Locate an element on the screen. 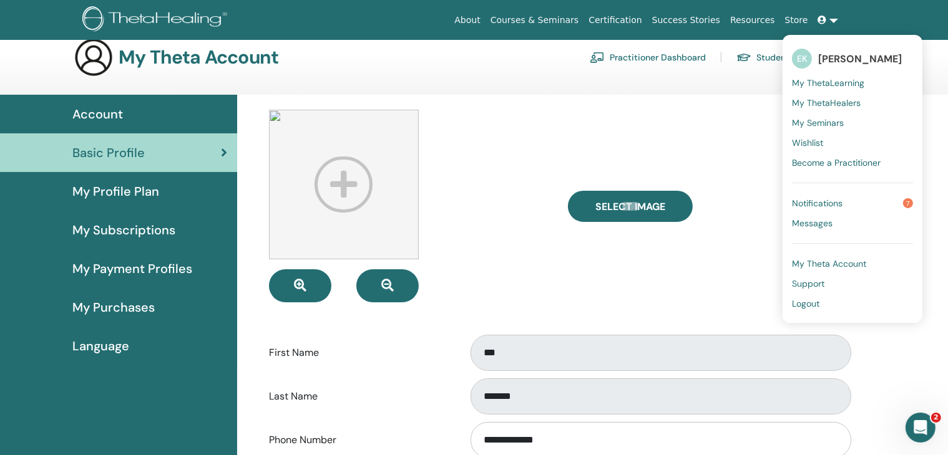 The height and width of the screenshot is (455, 948). span: EK is located at coordinates (802, 59).